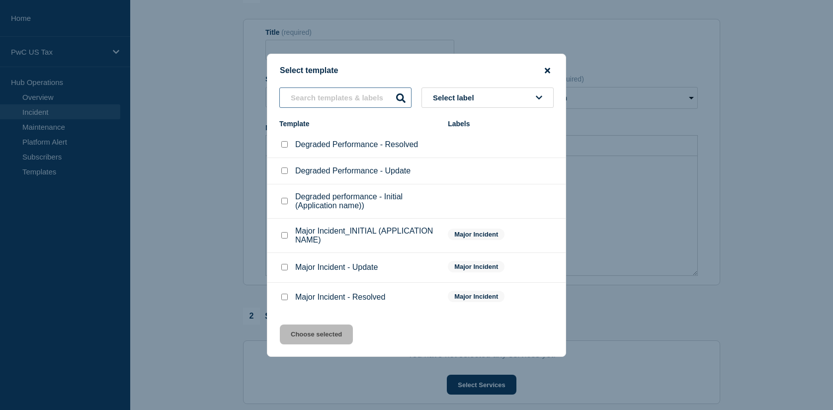 The image size is (833, 410). I want to click on p: Degraded Performance - Update, so click(353, 171).